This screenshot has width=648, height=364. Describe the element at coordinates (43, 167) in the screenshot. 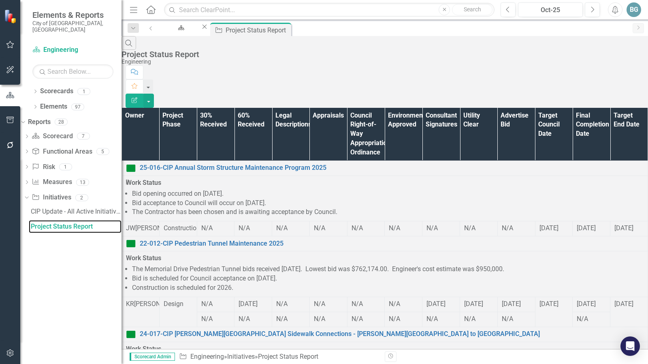

I see `a: Risk` at that location.